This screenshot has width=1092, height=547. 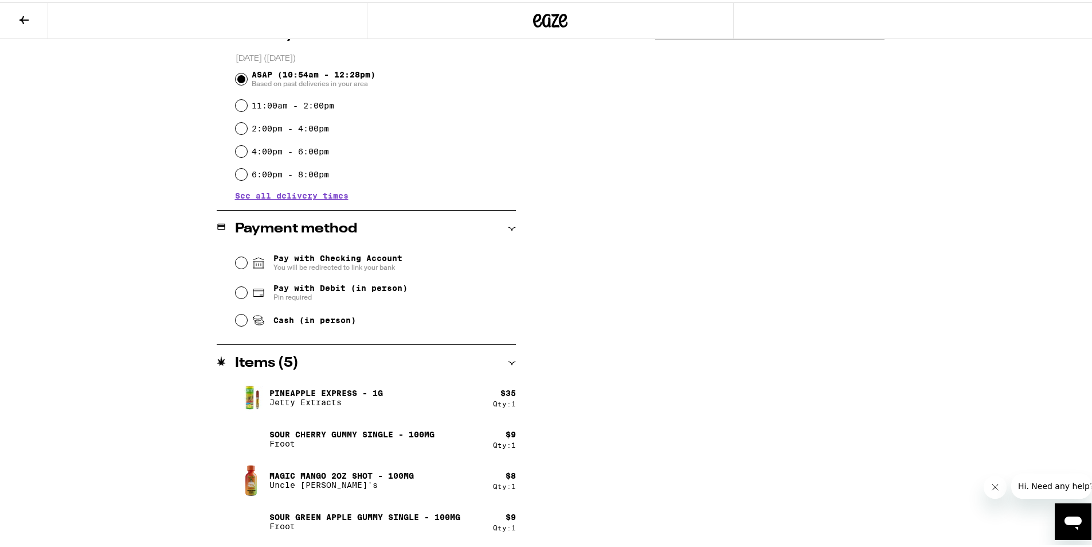 What do you see at coordinates (251, 395) in the screenshot?
I see `img: Pineapple Express - 1g` at bounding box center [251, 395].